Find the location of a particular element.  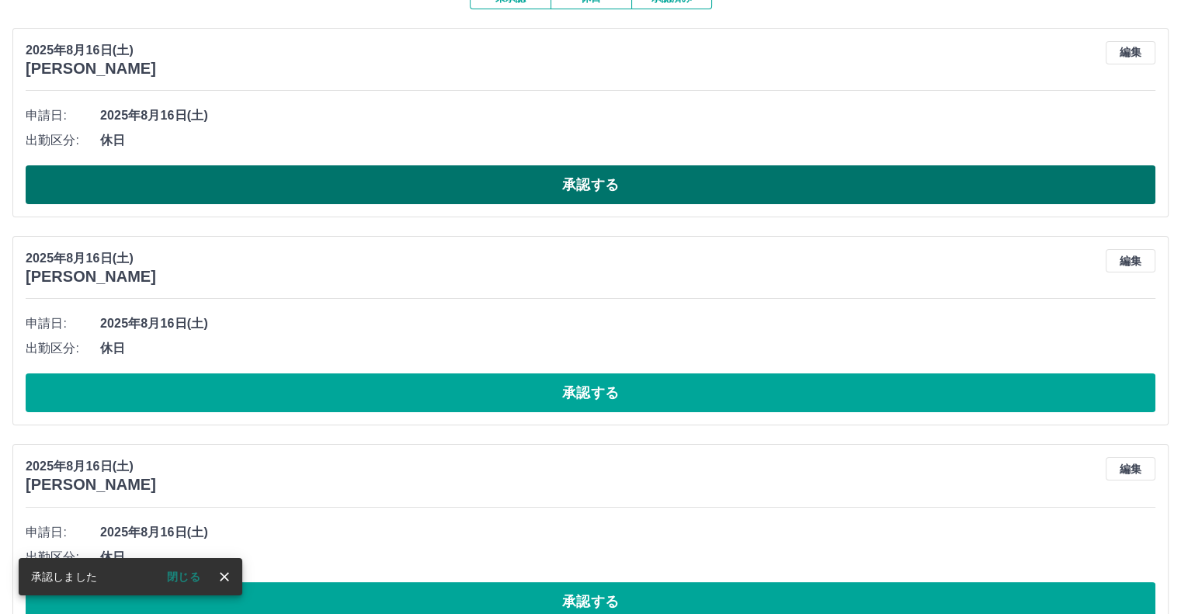

div: 承認しました is located at coordinates (64, 577).